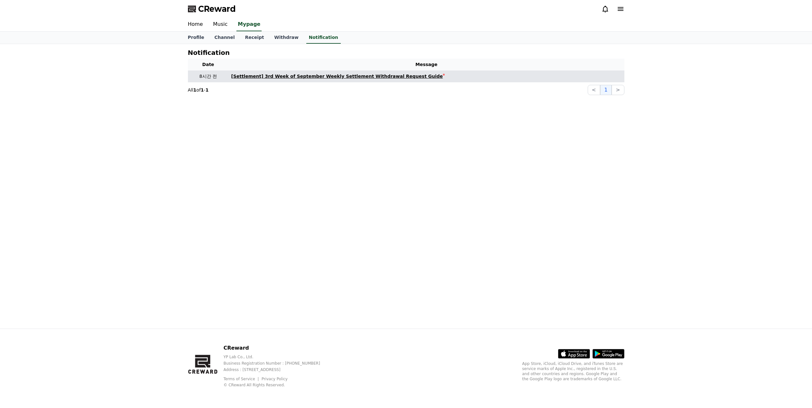  Describe the element at coordinates (606, 90) in the screenshot. I see `button: 1` at that location.